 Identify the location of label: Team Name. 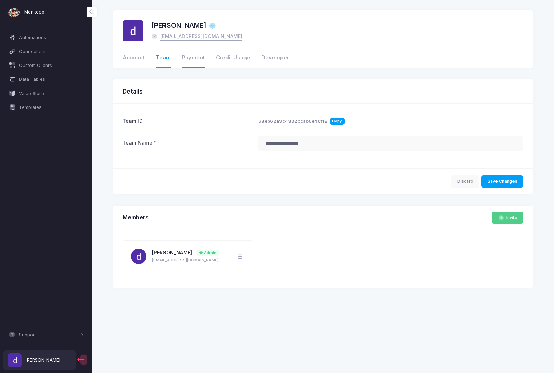
(187, 143).